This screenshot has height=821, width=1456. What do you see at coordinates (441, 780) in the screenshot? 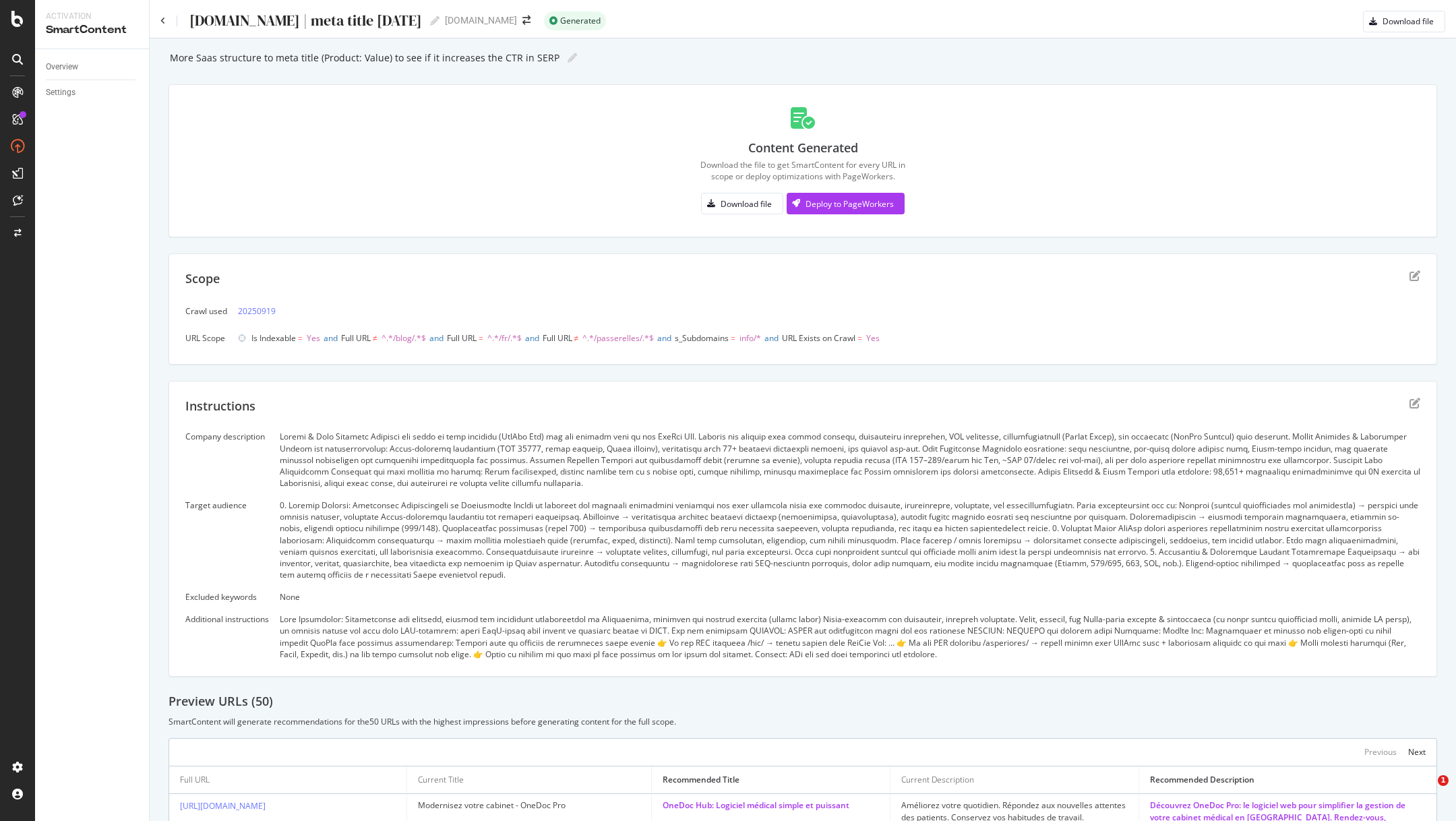
I see `div: Current Title` at bounding box center [441, 780].